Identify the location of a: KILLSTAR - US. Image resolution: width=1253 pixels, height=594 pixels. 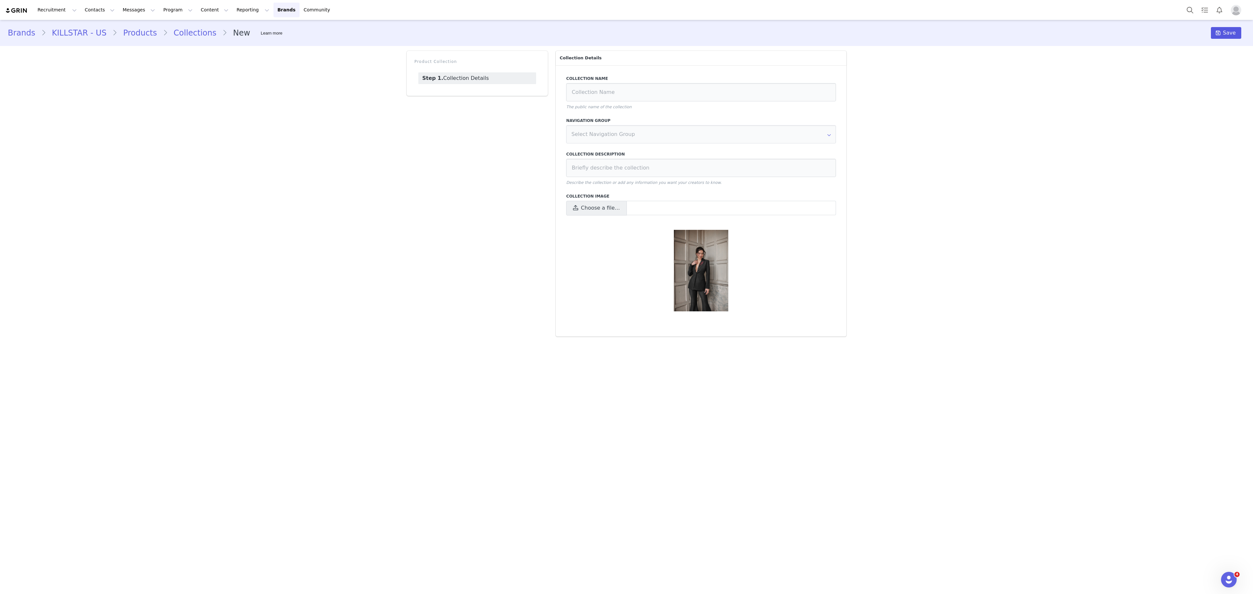
(79, 33).